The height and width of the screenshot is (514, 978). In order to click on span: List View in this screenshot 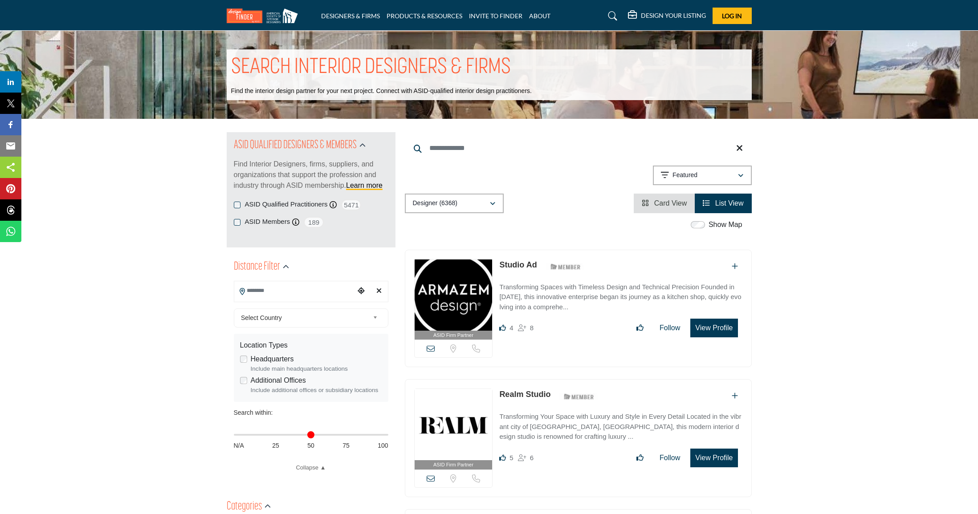, I will do `click(729, 203)`.